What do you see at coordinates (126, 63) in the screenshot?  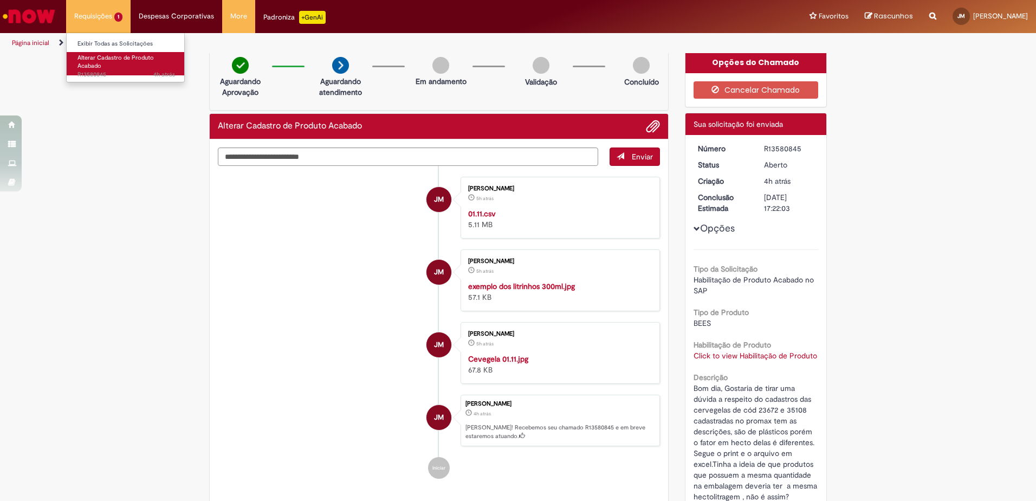 I see `a: Aberto R13580845 : Alterar Cadastro de Produto Acabado` at bounding box center [126, 63].